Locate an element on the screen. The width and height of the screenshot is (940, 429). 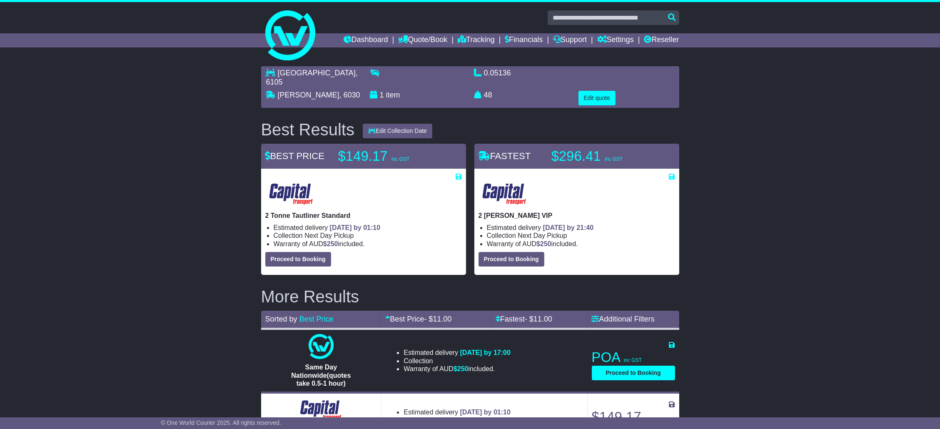
button: Edit quote is located at coordinates (597, 98).